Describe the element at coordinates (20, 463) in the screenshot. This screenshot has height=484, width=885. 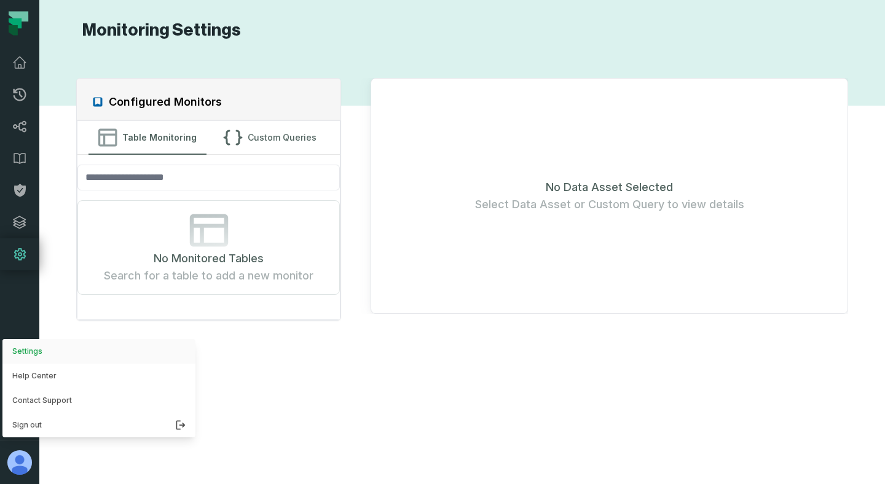
I see `img: avatar of Iñigo Hernaez` at that location.